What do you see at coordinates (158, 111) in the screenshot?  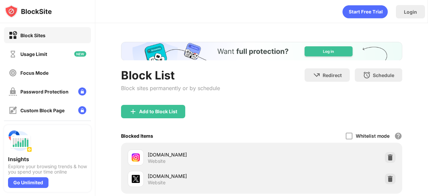 I see `div: Add to Block List` at bounding box center [158, 111].